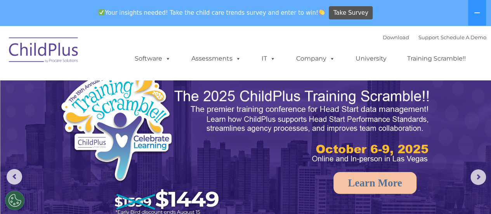 The height and width of the screenshot is (214, 491). What do you see at coordinates (371, 59) in the screenshot?
I see `a: University` at bounding box center [371, 59].